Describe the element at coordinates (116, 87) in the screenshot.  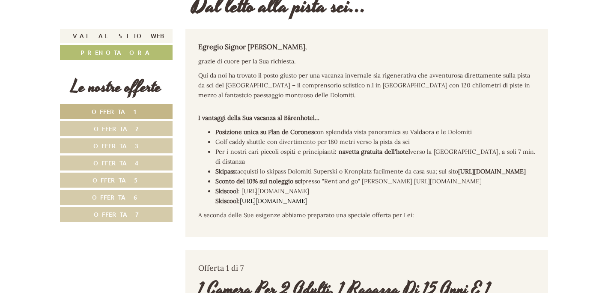
I see `div: Le nostre offerte` at that location.